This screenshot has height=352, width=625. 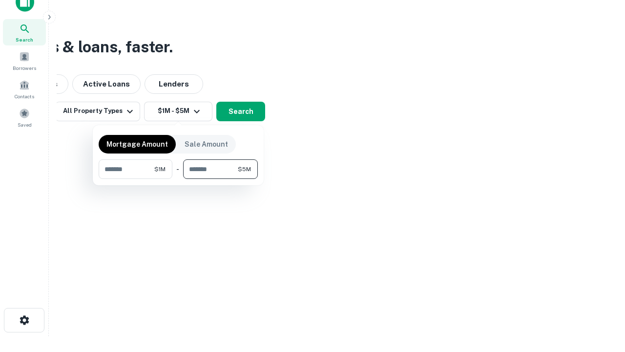 What do you see at coordinates (160, 169) in the screenshot?
I see `span: $1M` at bounding box center [160, 169].